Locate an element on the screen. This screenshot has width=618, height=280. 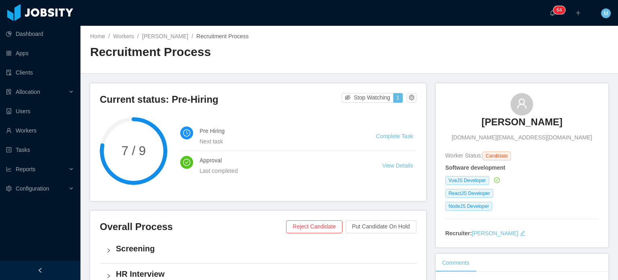
i: icon: edit is located at coordinates (523, 233).